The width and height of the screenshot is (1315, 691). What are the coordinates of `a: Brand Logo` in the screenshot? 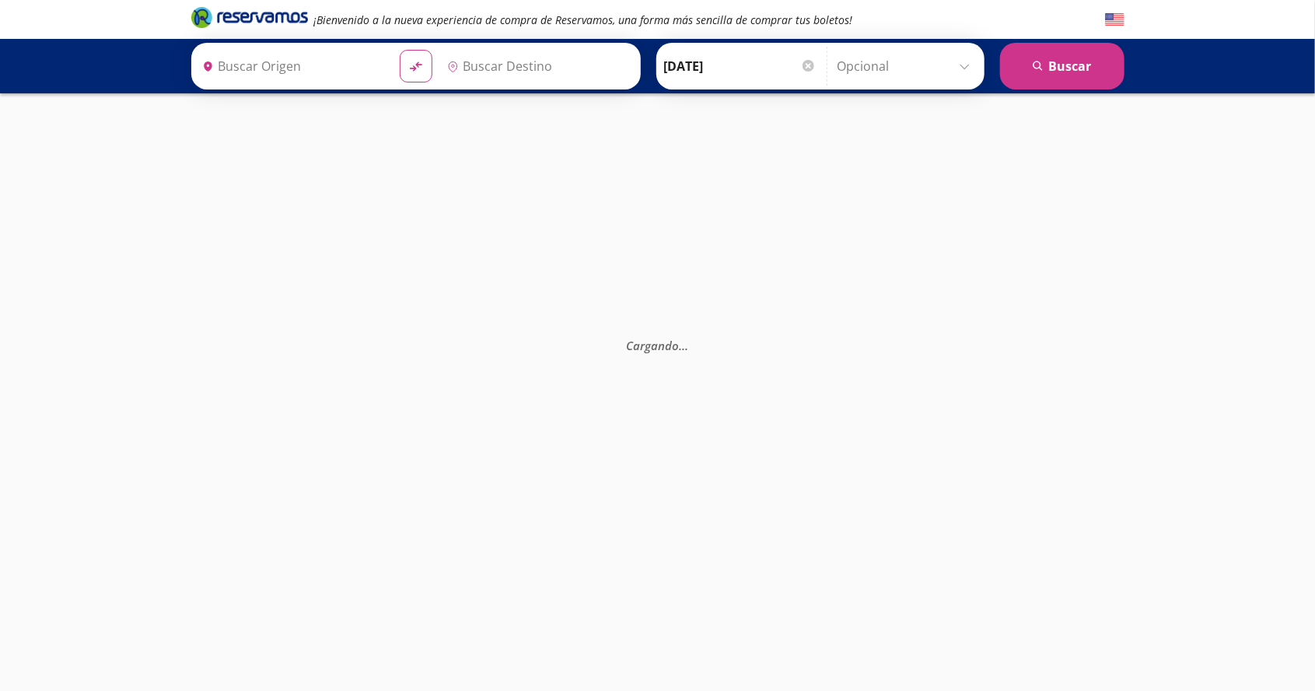 It's located at (250, 19).